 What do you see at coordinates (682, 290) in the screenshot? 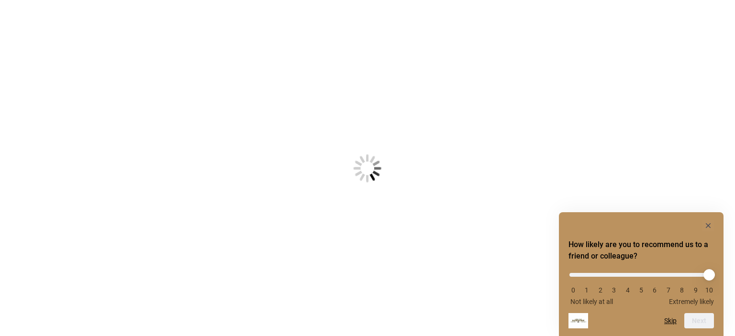
I see `li: 8` at bounding box center [682, 290].